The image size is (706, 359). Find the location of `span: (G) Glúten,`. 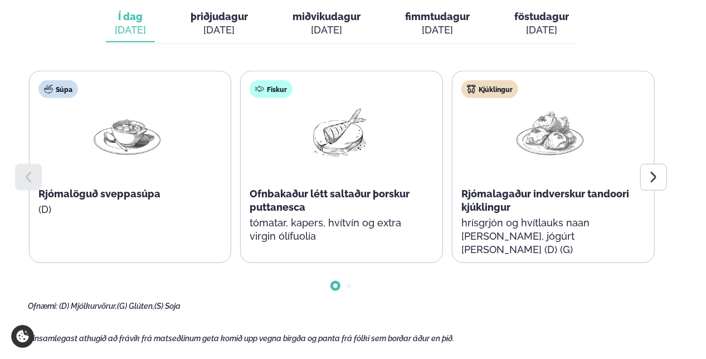

span: (G) Glúten, is located at coordinates (135, 306).